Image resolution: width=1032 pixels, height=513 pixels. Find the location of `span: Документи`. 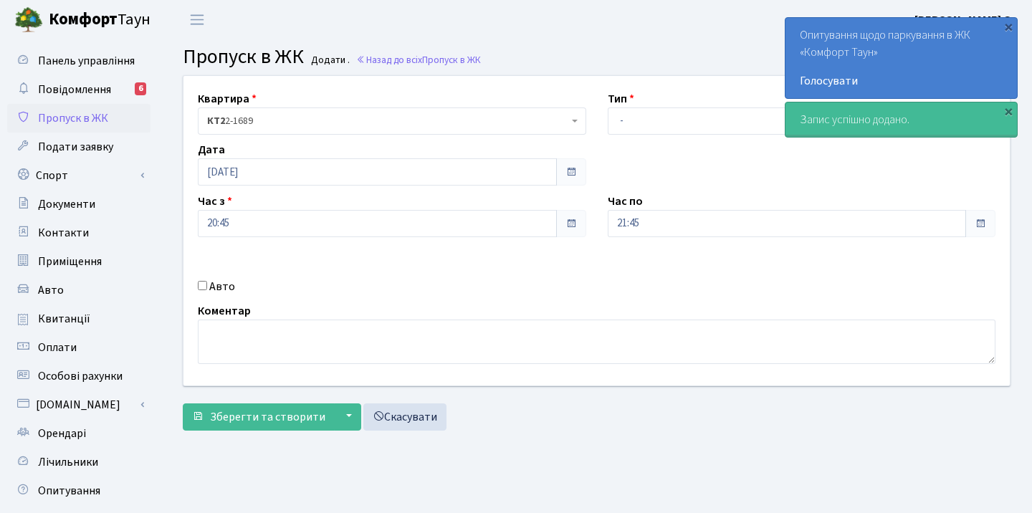

span: Документи is located at coordinates (67, 204).